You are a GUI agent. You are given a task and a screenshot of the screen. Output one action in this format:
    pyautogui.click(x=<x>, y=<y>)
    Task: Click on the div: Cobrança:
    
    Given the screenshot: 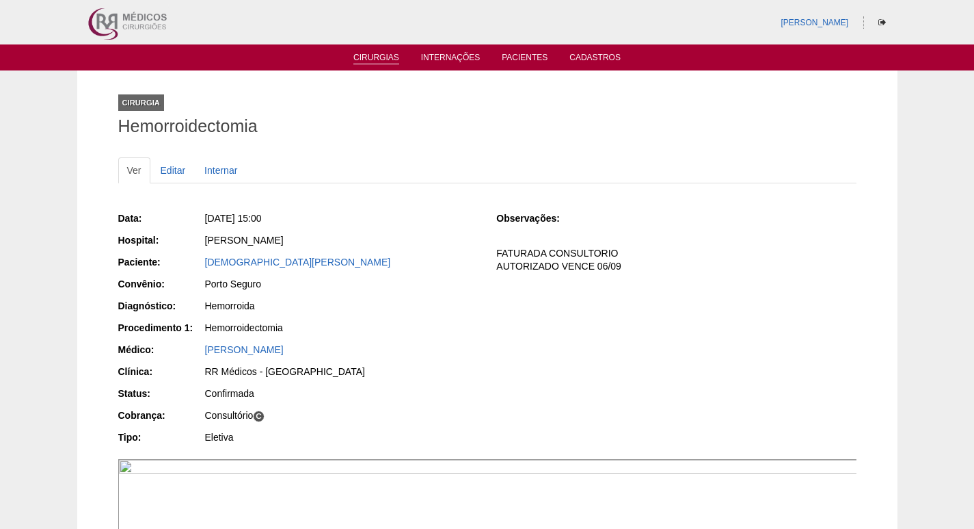 What is the action you would take?
    pyautogui.click(x=161, y=415)
    